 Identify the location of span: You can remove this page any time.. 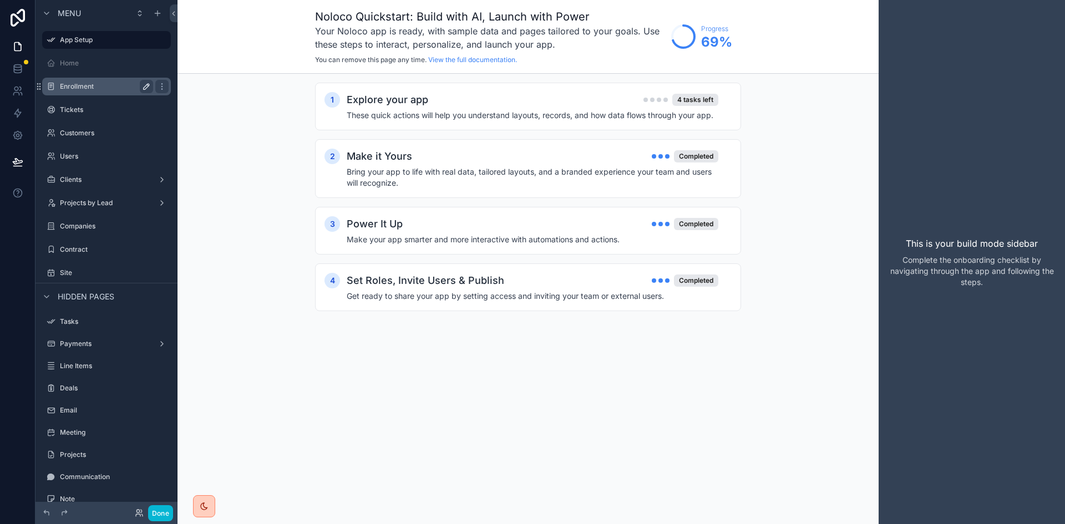
(370, 59).